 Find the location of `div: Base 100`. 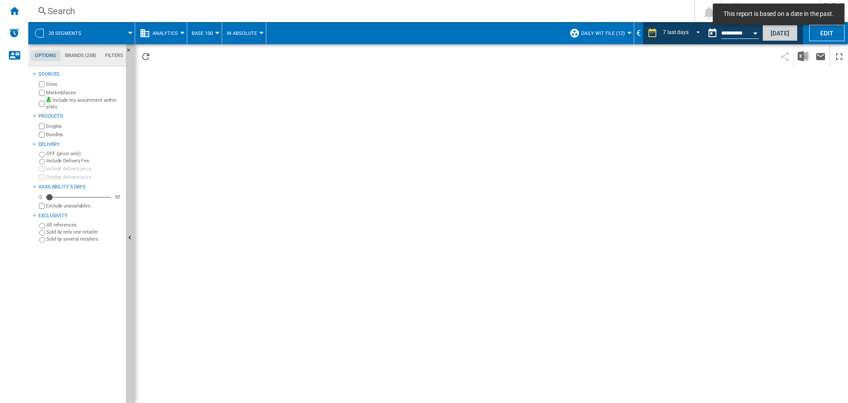

div: Base 100 is located at coordinates (205, 33).